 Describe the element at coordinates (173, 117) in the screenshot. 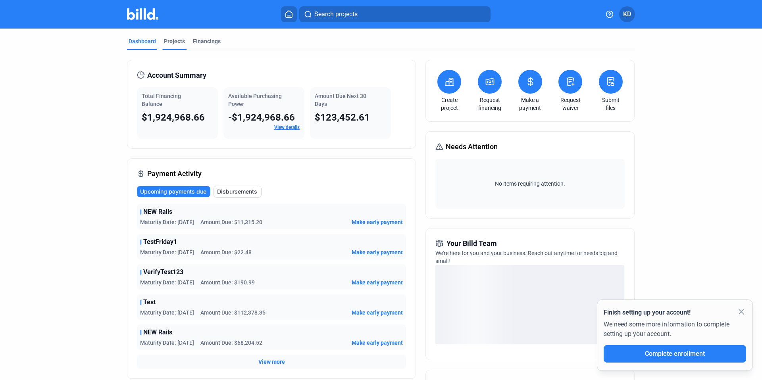

I see `span: $1,924,968.66` at that location.